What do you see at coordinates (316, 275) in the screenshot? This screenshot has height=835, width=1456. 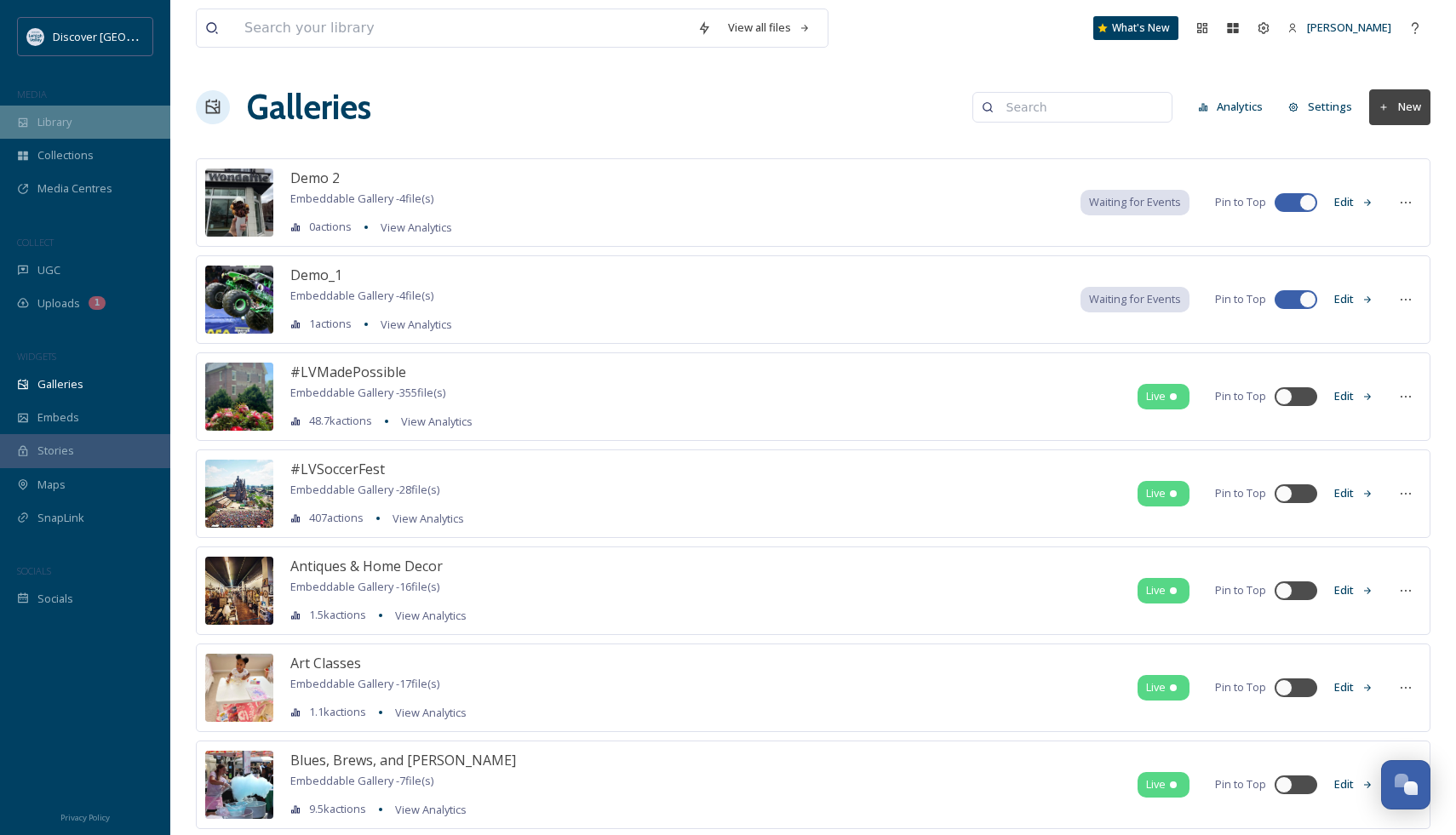 I see `span: Demo_1` at bounding box center [316, 275].